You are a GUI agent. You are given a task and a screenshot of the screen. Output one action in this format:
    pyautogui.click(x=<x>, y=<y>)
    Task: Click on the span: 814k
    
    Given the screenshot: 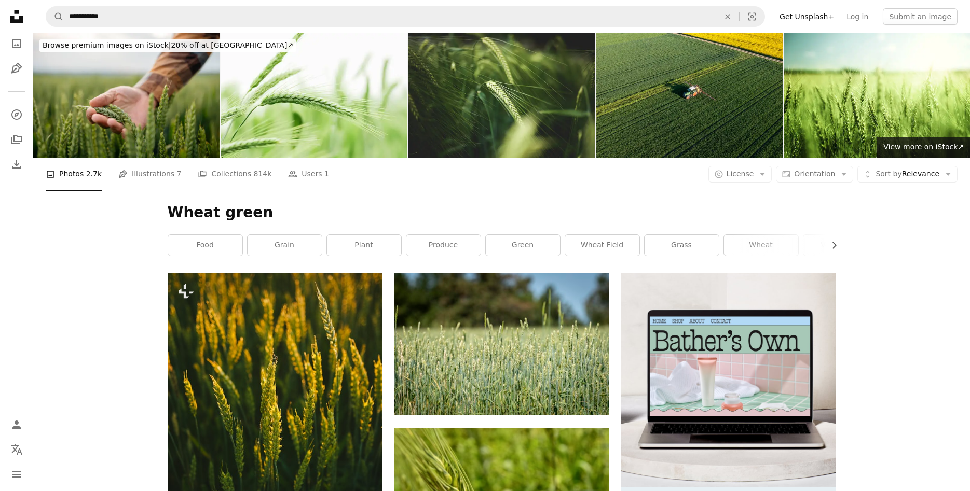 What is the action you would take?
    pyautogui.click(x=262, y=174)
    